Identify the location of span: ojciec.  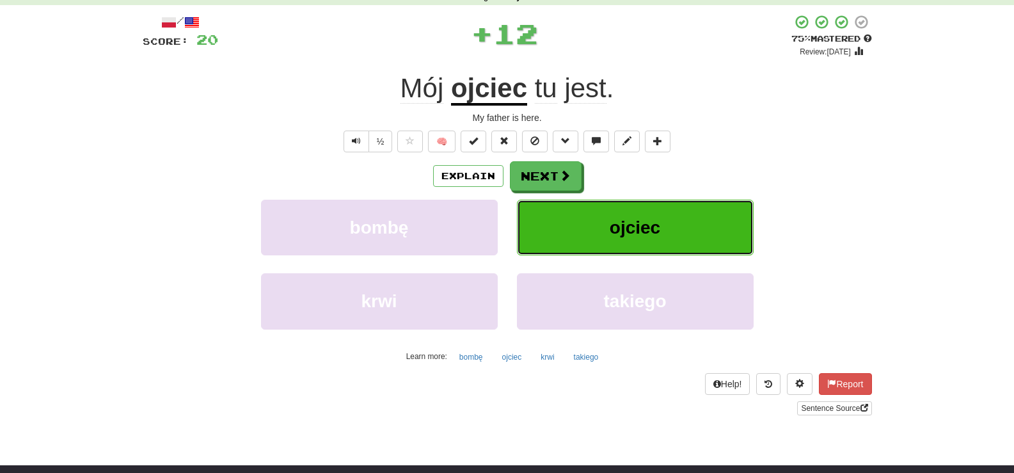
(634, 227).